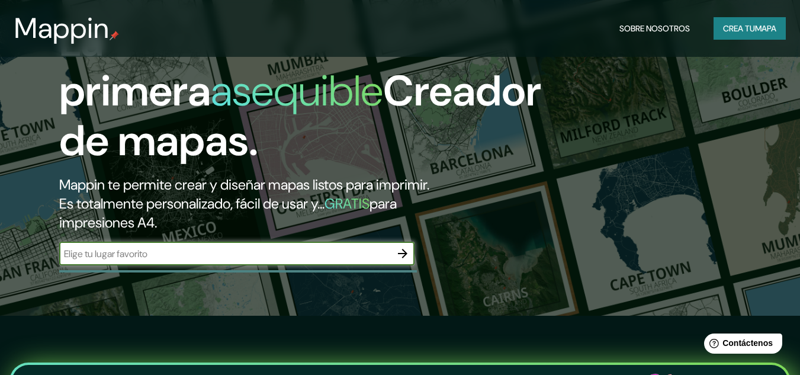  Describe the element at coordinates (53, 14) in the screenshot. I see `font: Contáctenos` at that location.